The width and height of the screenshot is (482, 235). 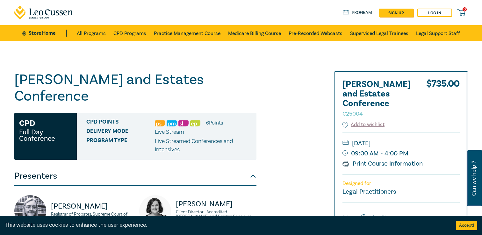 I want to click on small: Full Day Conference, so click(x=46, y=135).